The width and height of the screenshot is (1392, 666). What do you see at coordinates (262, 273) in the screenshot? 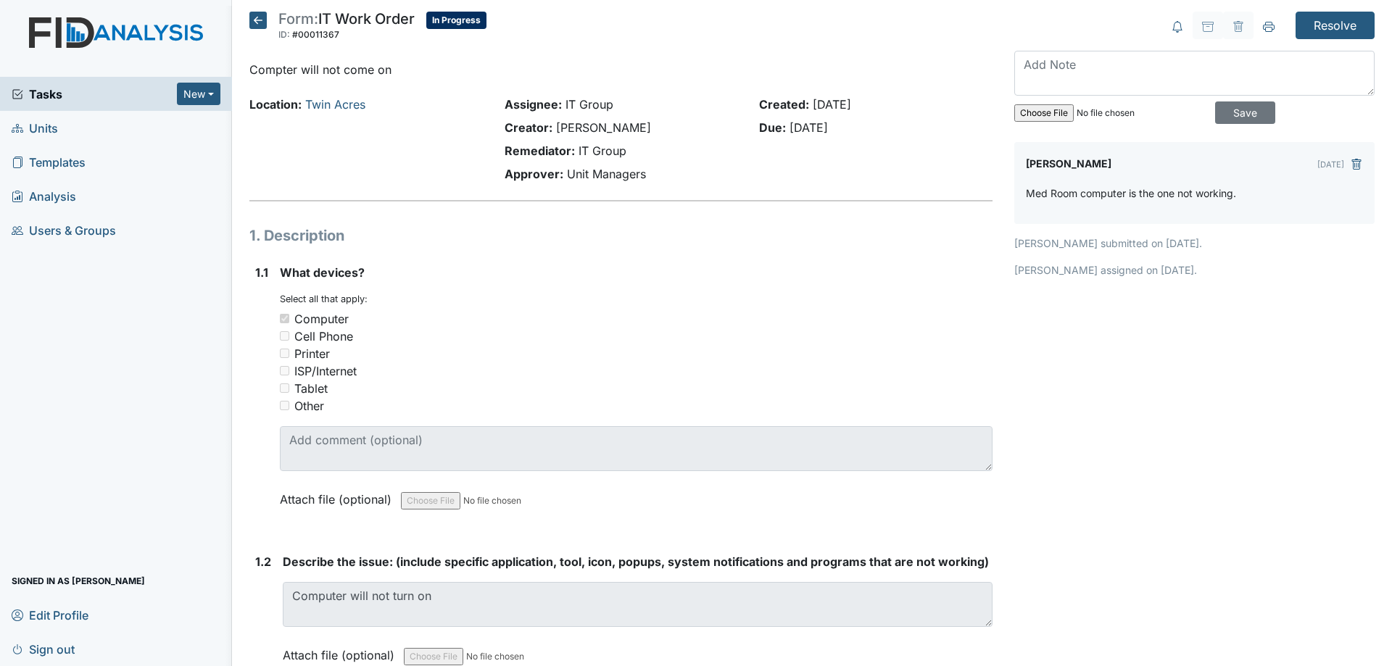
I see `label: 1.1` at bounding box center [262, 273].